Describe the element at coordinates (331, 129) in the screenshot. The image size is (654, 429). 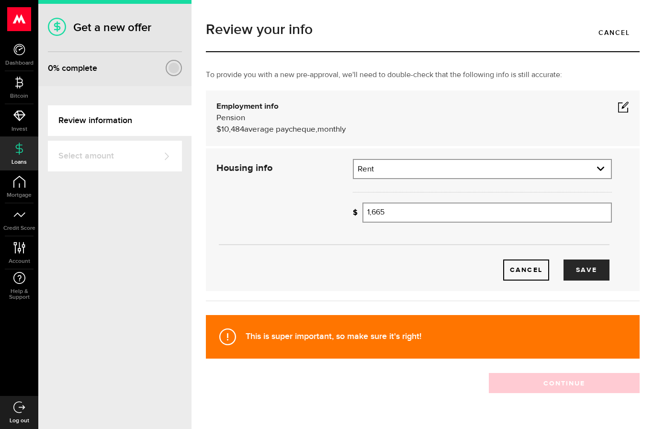
I see `span: monthly` at that location.